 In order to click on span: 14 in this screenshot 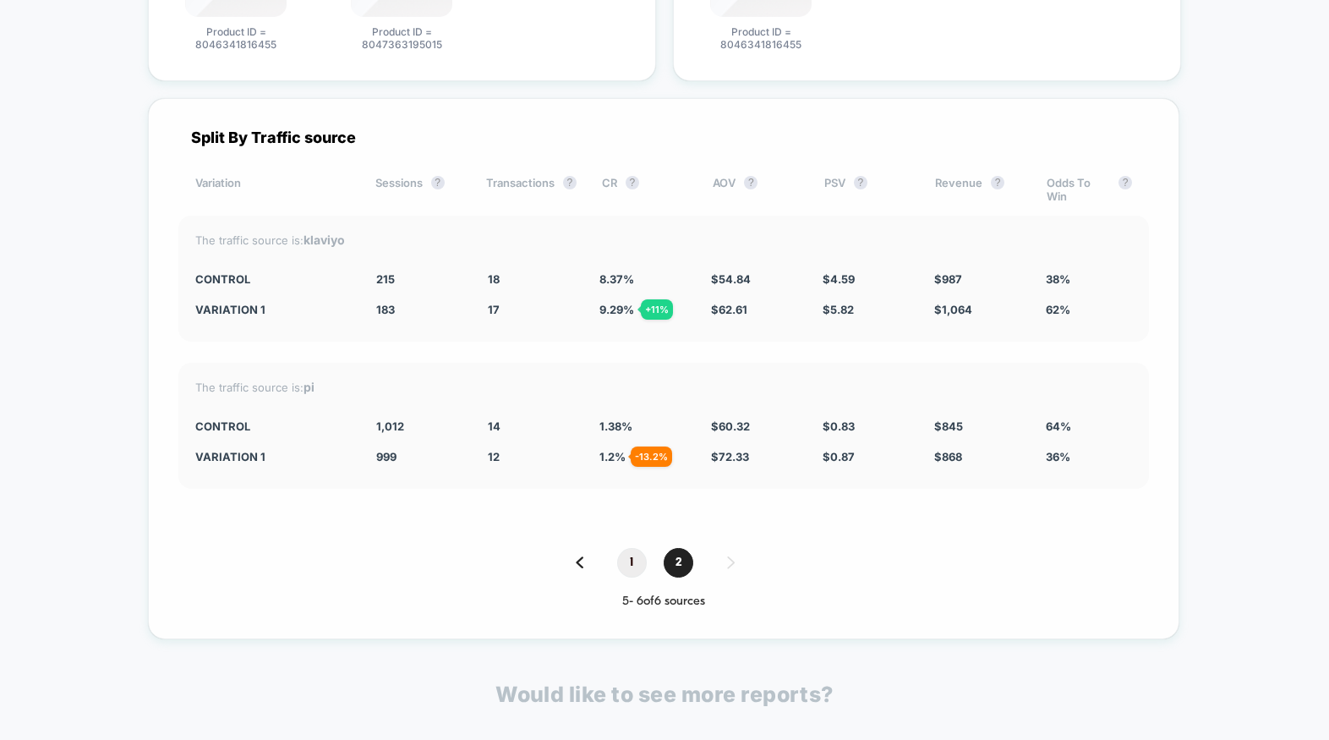, I will do `click(494, 426)`.